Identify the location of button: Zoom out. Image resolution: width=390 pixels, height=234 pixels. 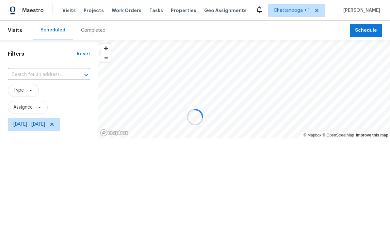
(106, 57).